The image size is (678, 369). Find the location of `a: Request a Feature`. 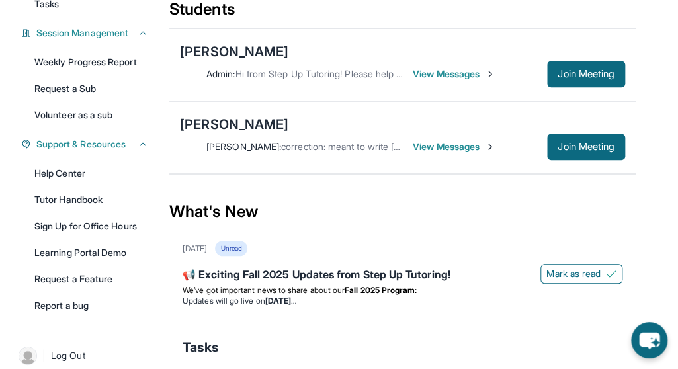

a: Request a Feature is located at coordinates (91, 279).